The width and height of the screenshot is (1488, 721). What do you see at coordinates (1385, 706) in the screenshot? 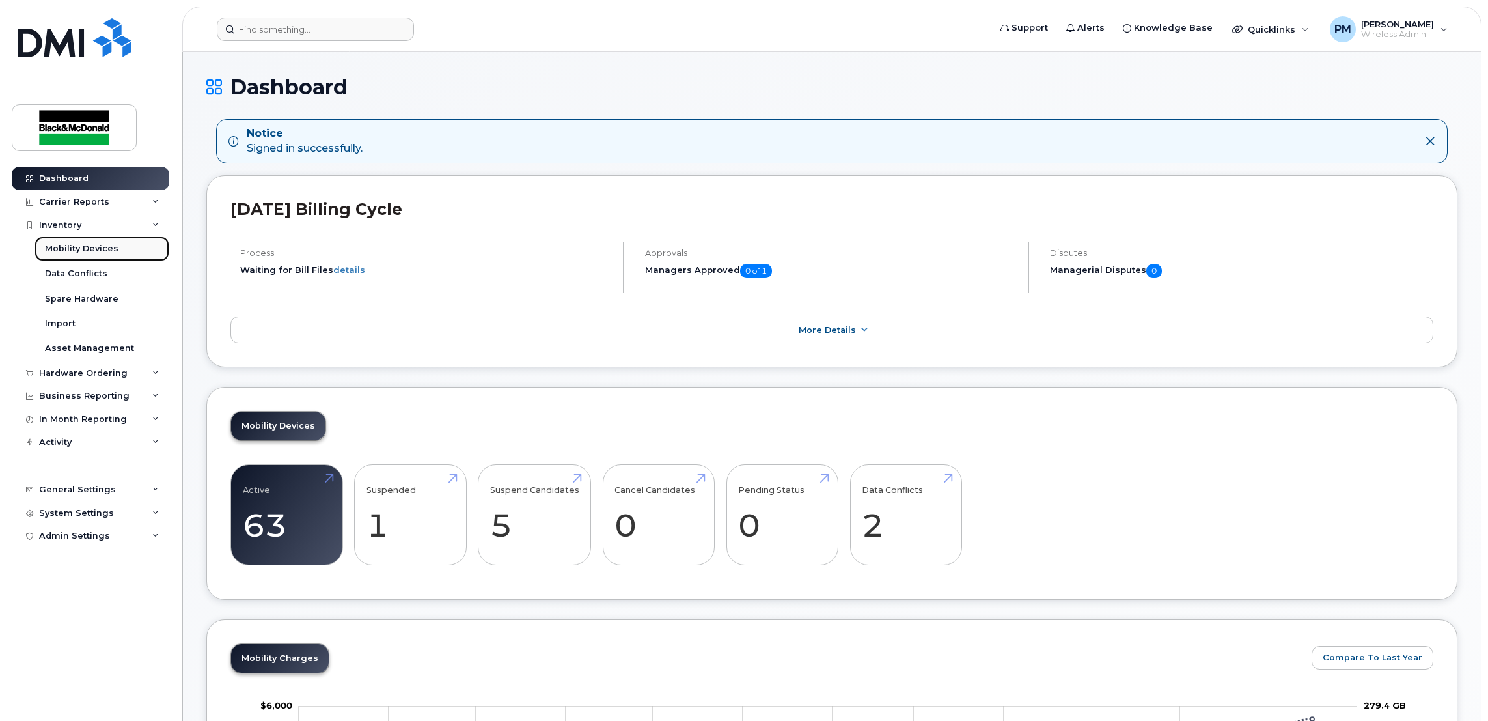
I see `tspan: 279.4 GB` at bounding box center [1385, 706].